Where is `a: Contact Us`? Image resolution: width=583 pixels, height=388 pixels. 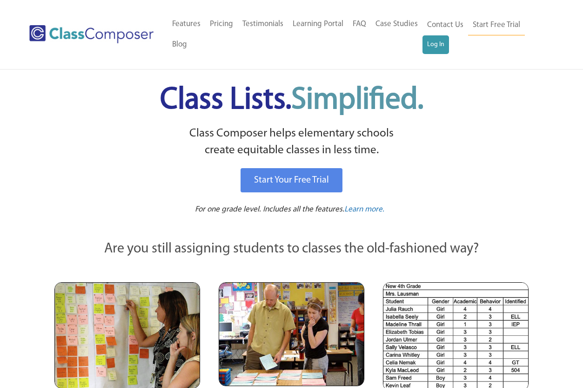
a: Contact Us is located at coordinates (445, 25).